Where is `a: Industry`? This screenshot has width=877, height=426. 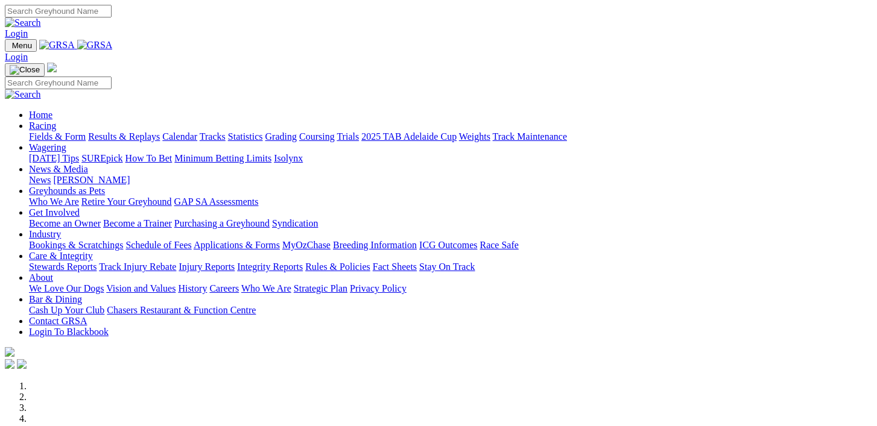 a: Industry is located at coordinates (45, 234).